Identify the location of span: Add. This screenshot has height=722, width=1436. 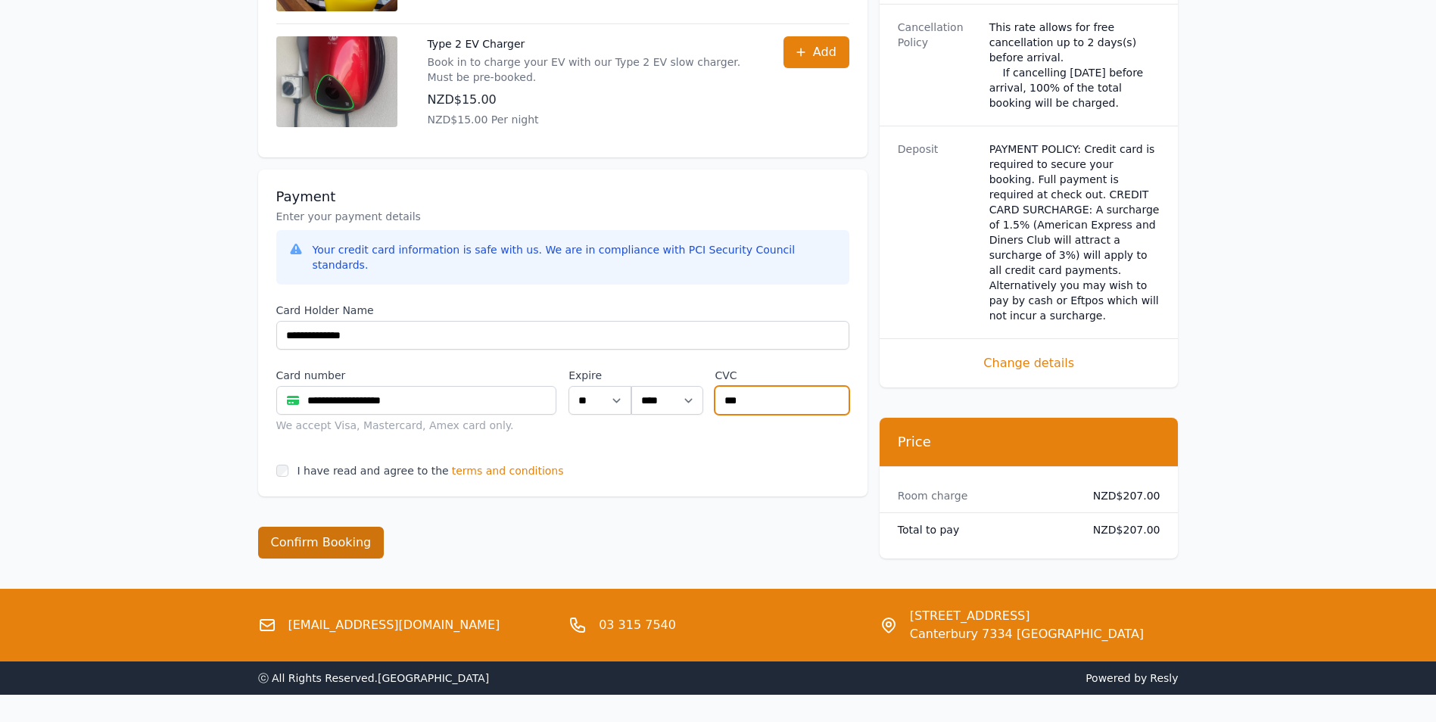
(824, 52).